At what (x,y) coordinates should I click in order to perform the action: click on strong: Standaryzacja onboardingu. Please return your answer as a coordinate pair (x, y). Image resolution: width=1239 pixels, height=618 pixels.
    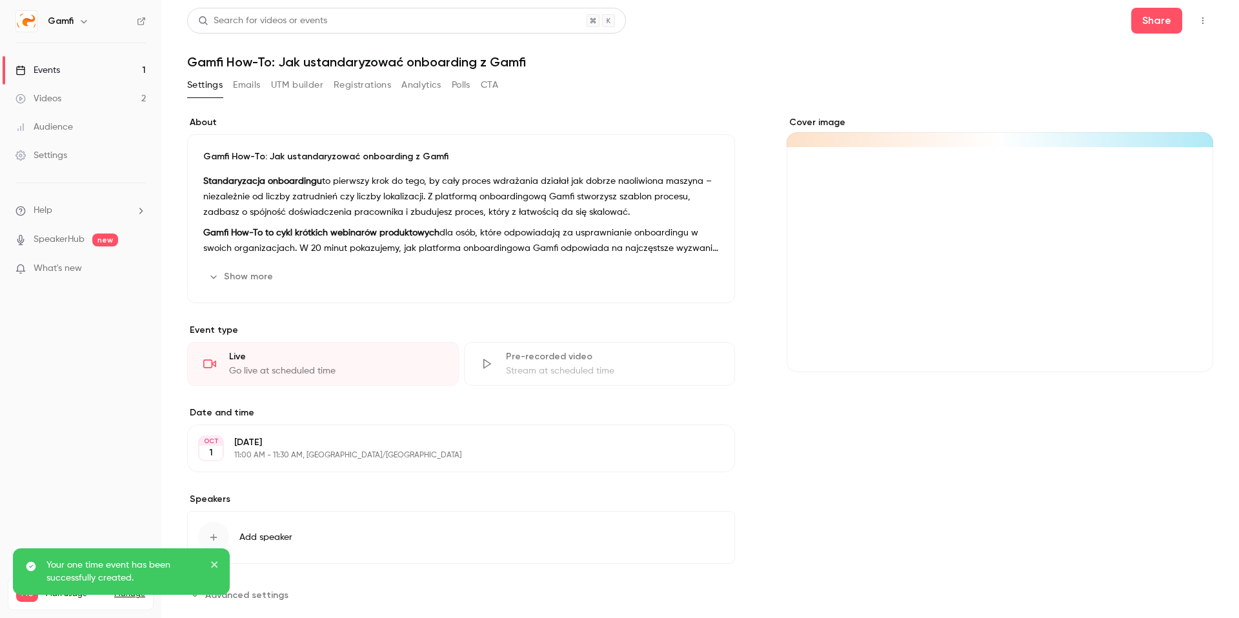
    Looking at the image, I should click on (263, 181).